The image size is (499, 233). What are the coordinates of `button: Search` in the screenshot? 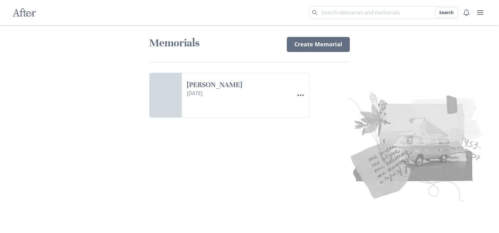 It's located at (446, 13).